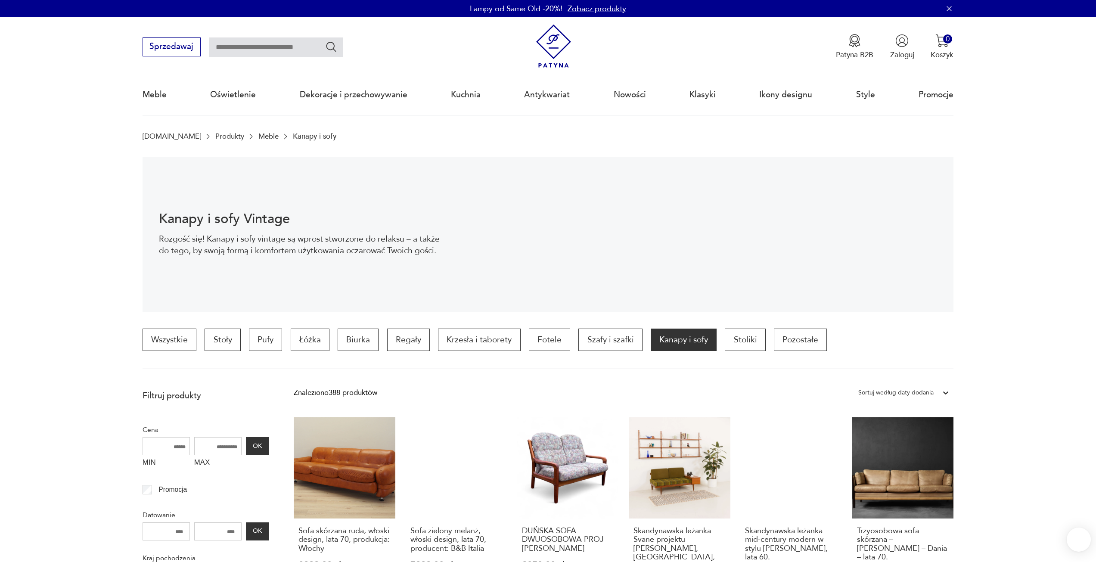 The width and height of the screenshot is (1096, 562). Describe the element at coordinates (310, 340) in the screenshot. I see `a: Łóżka` at that location.